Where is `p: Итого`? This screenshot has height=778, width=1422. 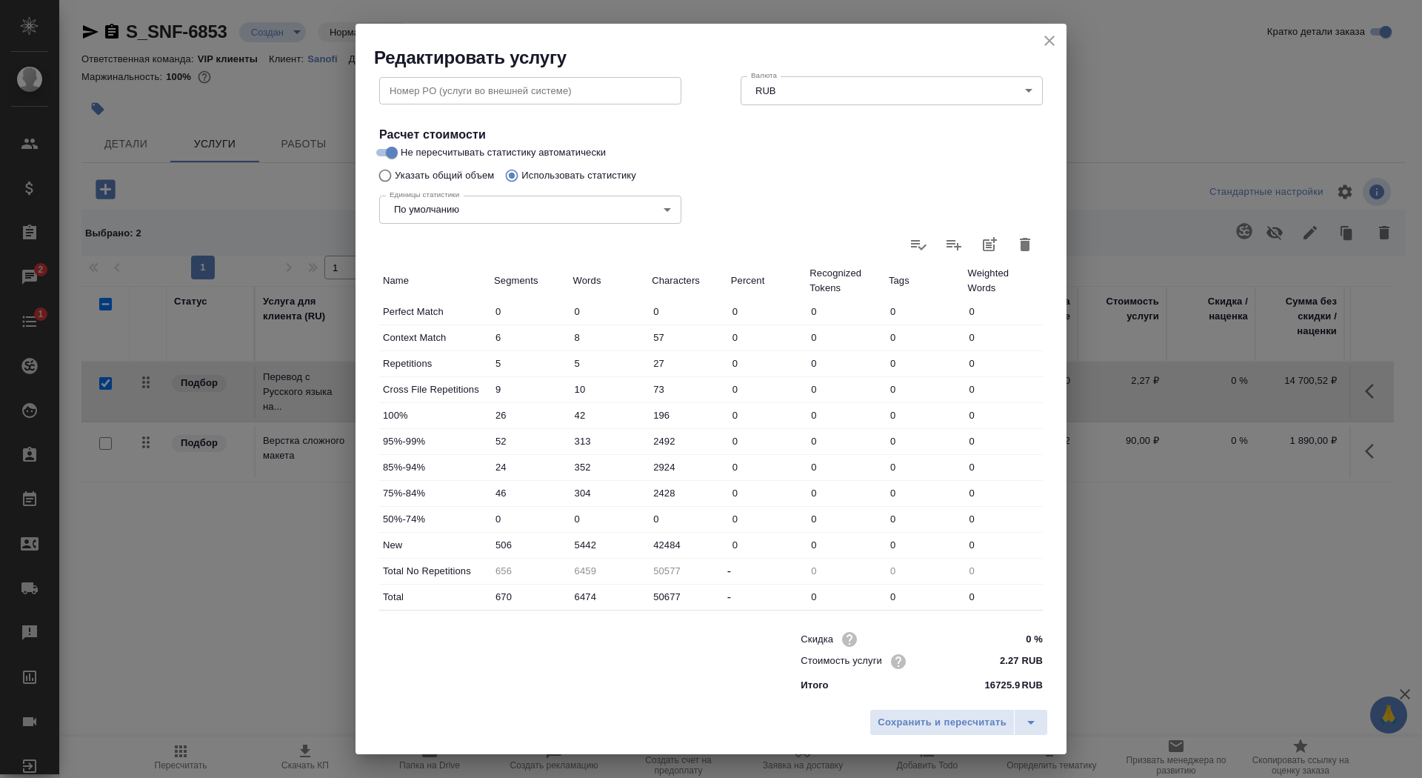 p: Итого is located at coordinates (814, 685).